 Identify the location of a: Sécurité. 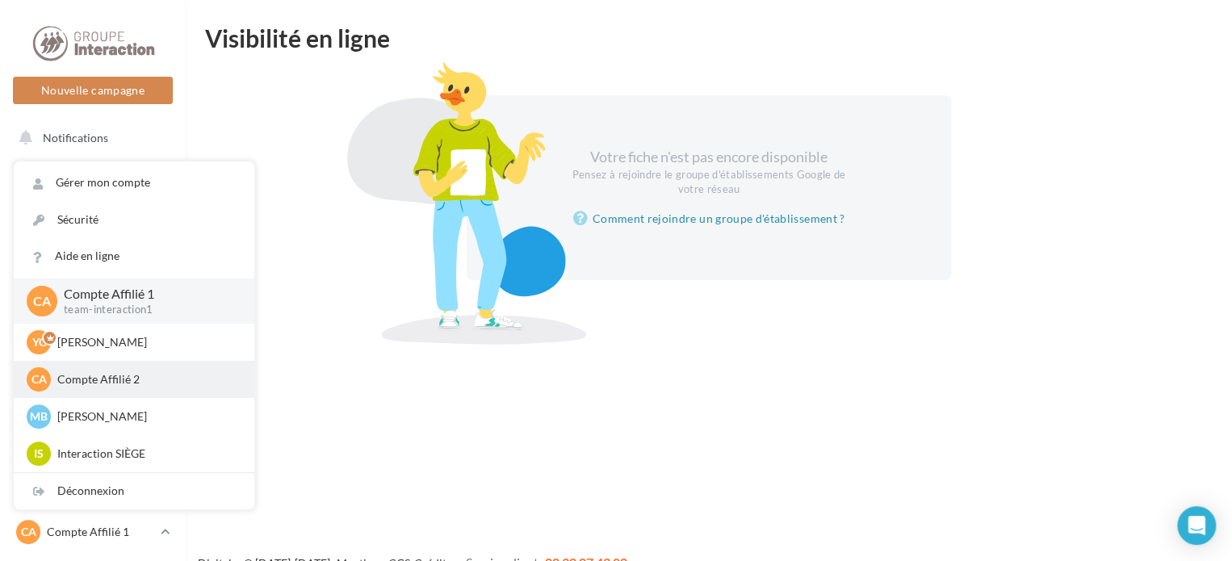
(134, 220).